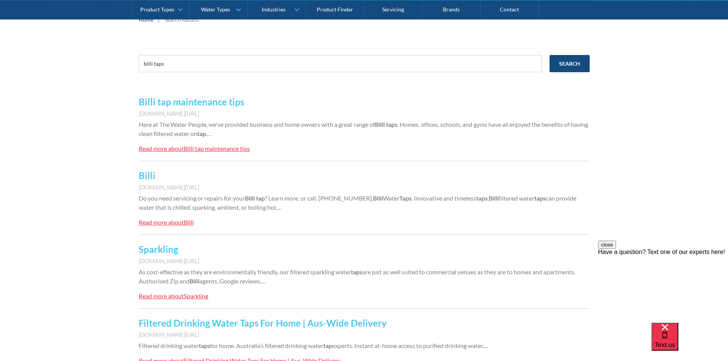 This screenshot has height=361, width=728. I want to click on span: Text us, so click(13, 22).